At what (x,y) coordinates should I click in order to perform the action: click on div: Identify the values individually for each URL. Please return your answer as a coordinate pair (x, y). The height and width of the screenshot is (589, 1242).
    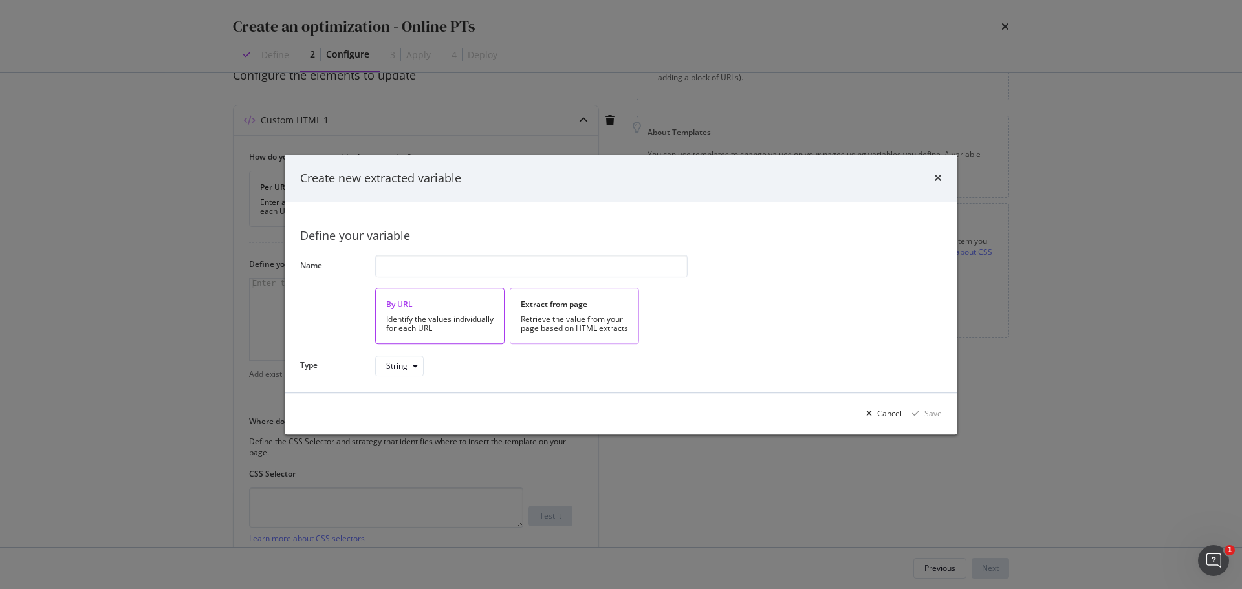
    Looking at the image, I should click on (440, 324).